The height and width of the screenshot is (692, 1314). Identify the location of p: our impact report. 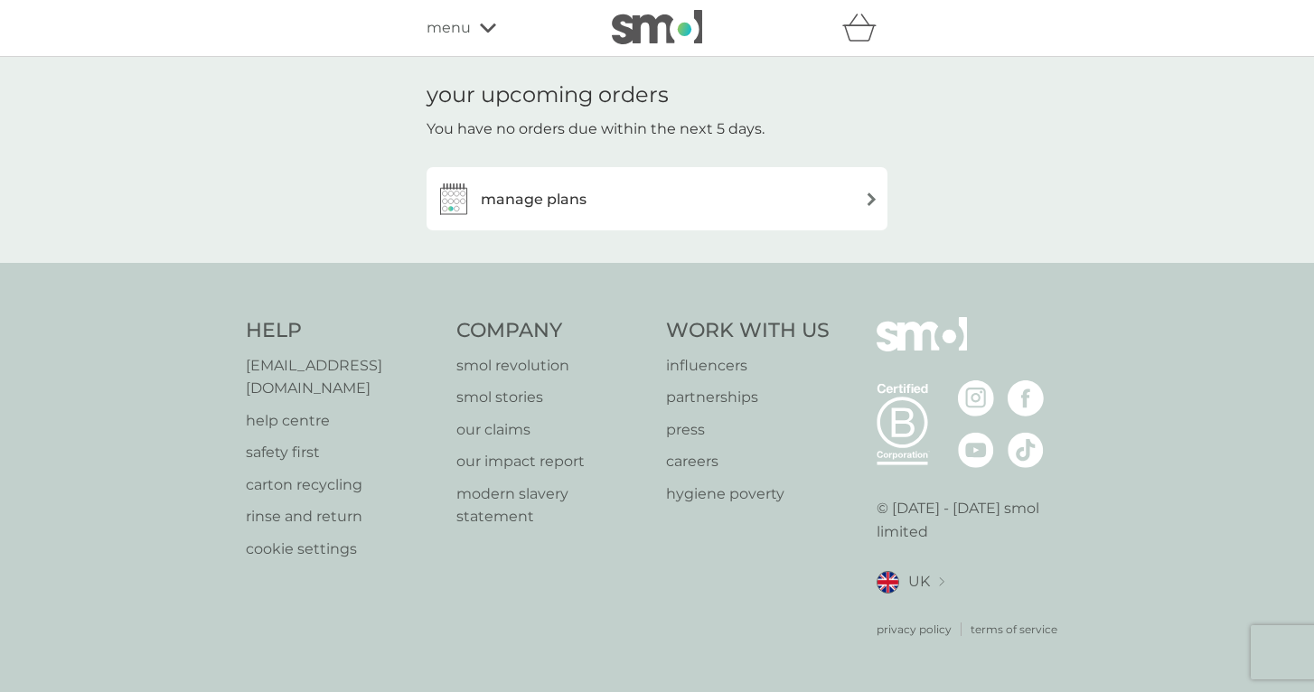
(552, 462).